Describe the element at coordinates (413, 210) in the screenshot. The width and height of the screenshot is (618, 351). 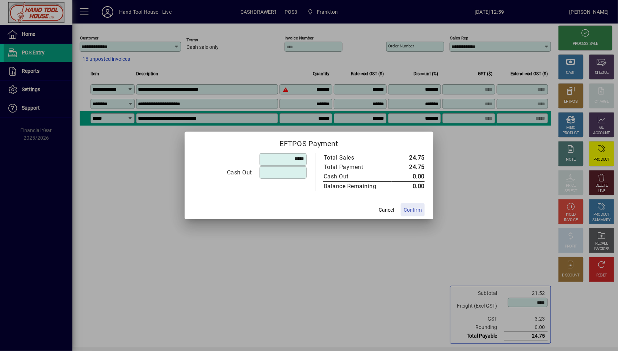
I see `span: Confirm` at that location.